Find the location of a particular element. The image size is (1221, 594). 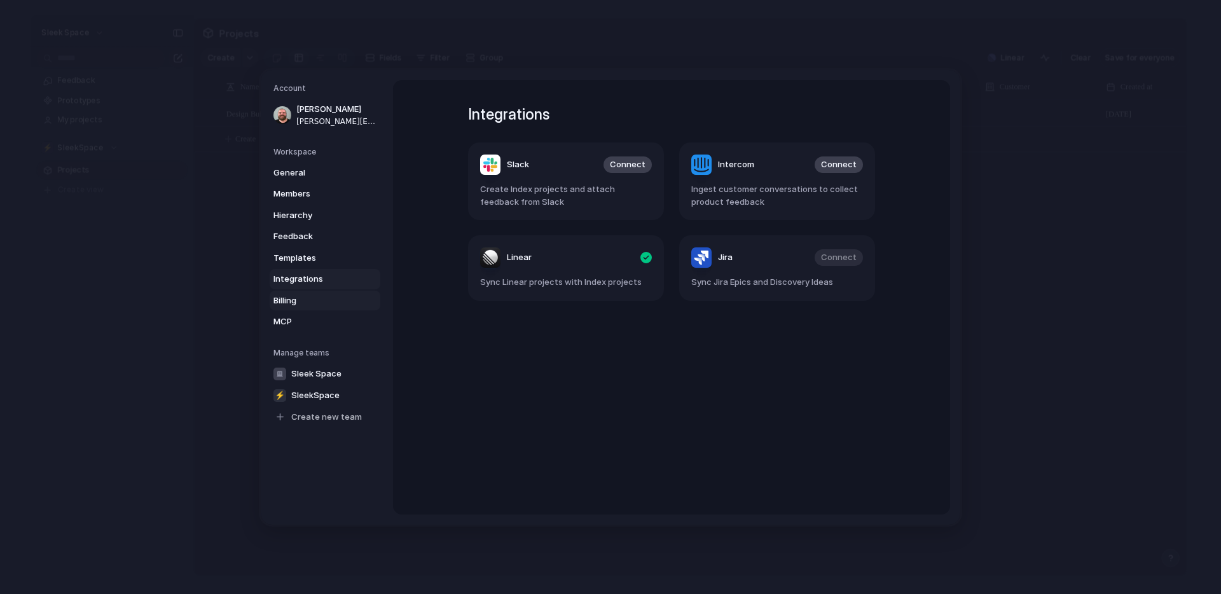

span: Billing is located at coordinates (314, 300).